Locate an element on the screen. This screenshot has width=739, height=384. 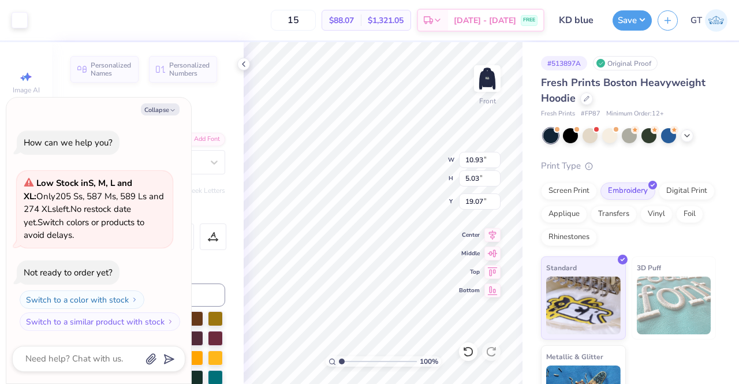
div: Digital Print is located at coordinates (687, 191).